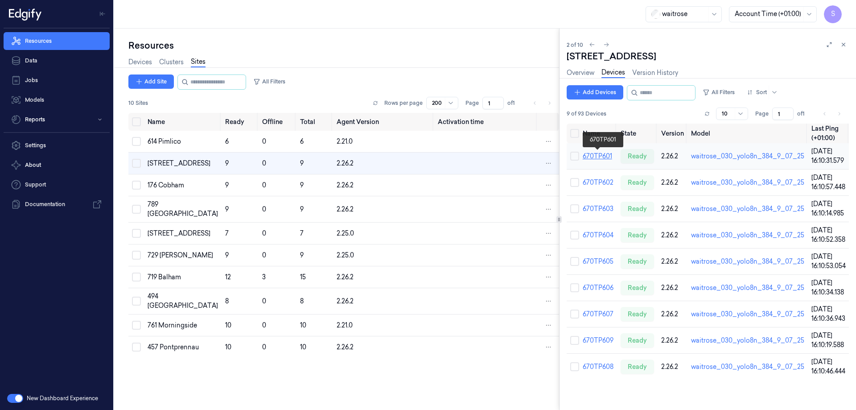  What do you see at coordinates (514, 103) in the screenshot?
I see `span: of 1` at bounding box center [514, 103].